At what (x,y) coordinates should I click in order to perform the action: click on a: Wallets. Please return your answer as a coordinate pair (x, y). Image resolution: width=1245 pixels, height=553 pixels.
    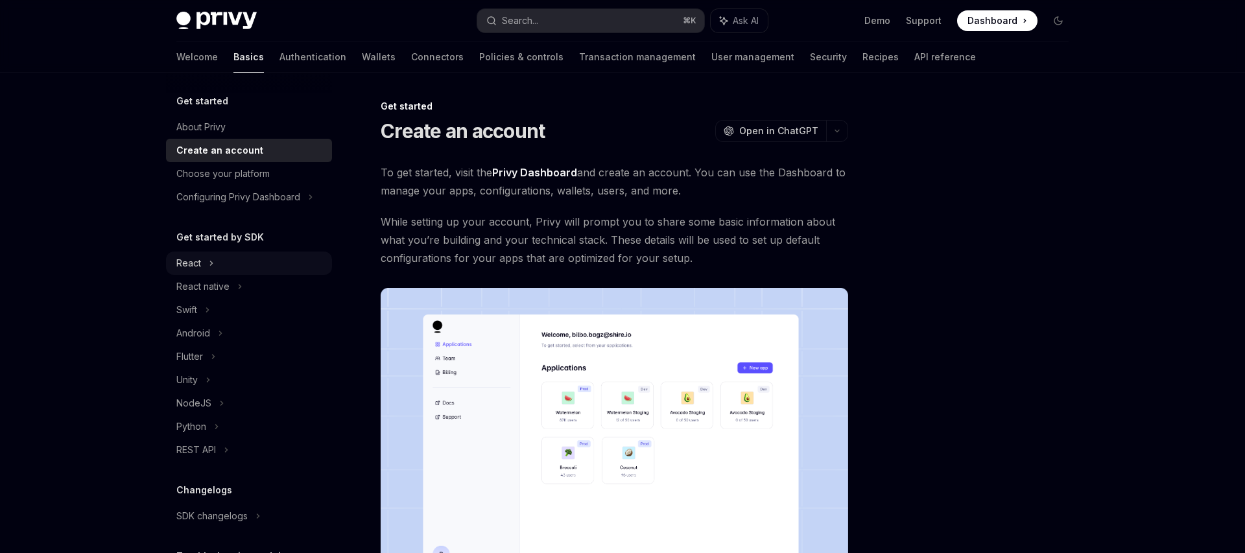
    Looking at the image, I should click on (379, 57).